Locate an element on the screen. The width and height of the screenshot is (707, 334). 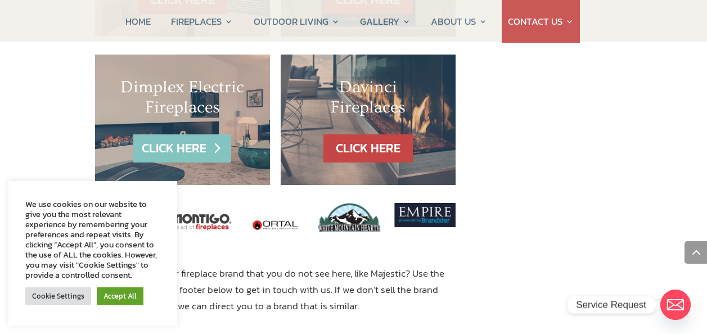
a: Accept All is located at coordinates (120, 296).